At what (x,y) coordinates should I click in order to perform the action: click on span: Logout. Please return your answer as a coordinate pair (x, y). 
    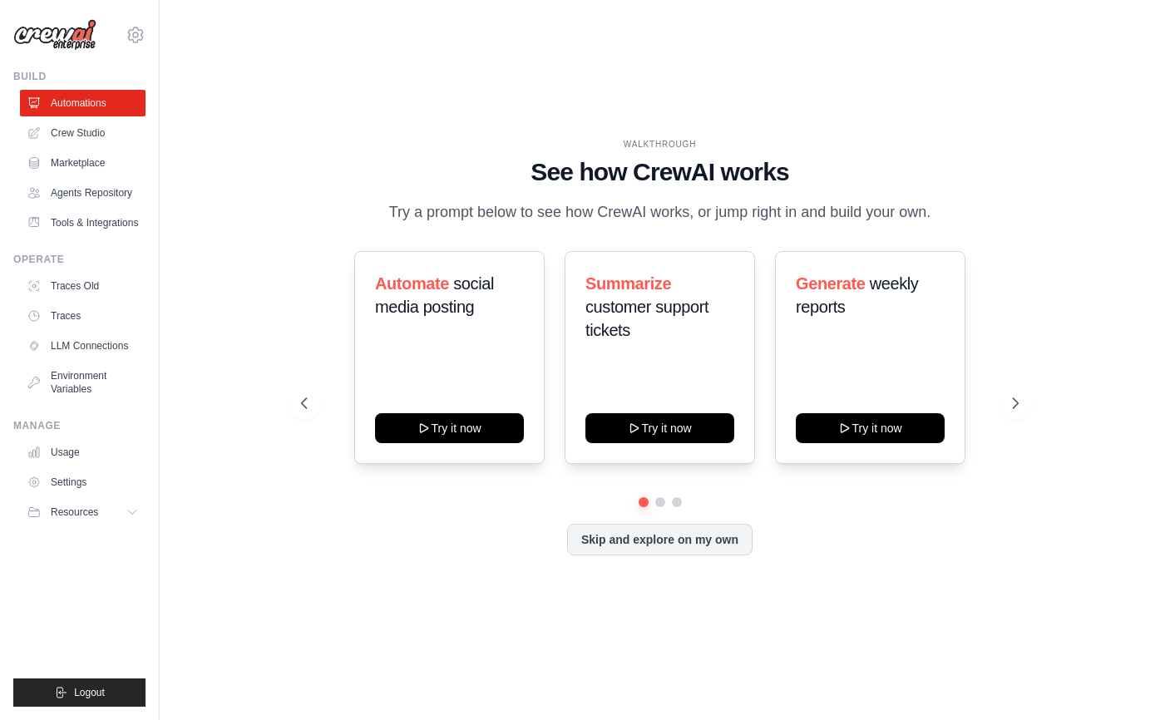
    Looking at the image, I should click on (89, 693).